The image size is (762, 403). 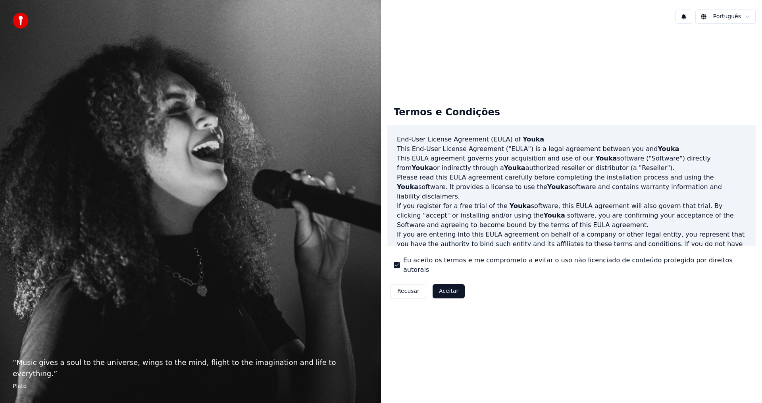 I want to click on h3: End-User License Agreement (EULA) of, so click(x=571, y=140).